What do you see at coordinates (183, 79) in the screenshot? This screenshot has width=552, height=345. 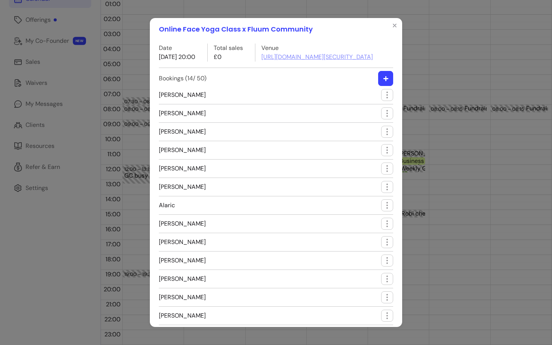 I see `label: Bookings ( 14 / 50 )` at bounding box center [183, 79].